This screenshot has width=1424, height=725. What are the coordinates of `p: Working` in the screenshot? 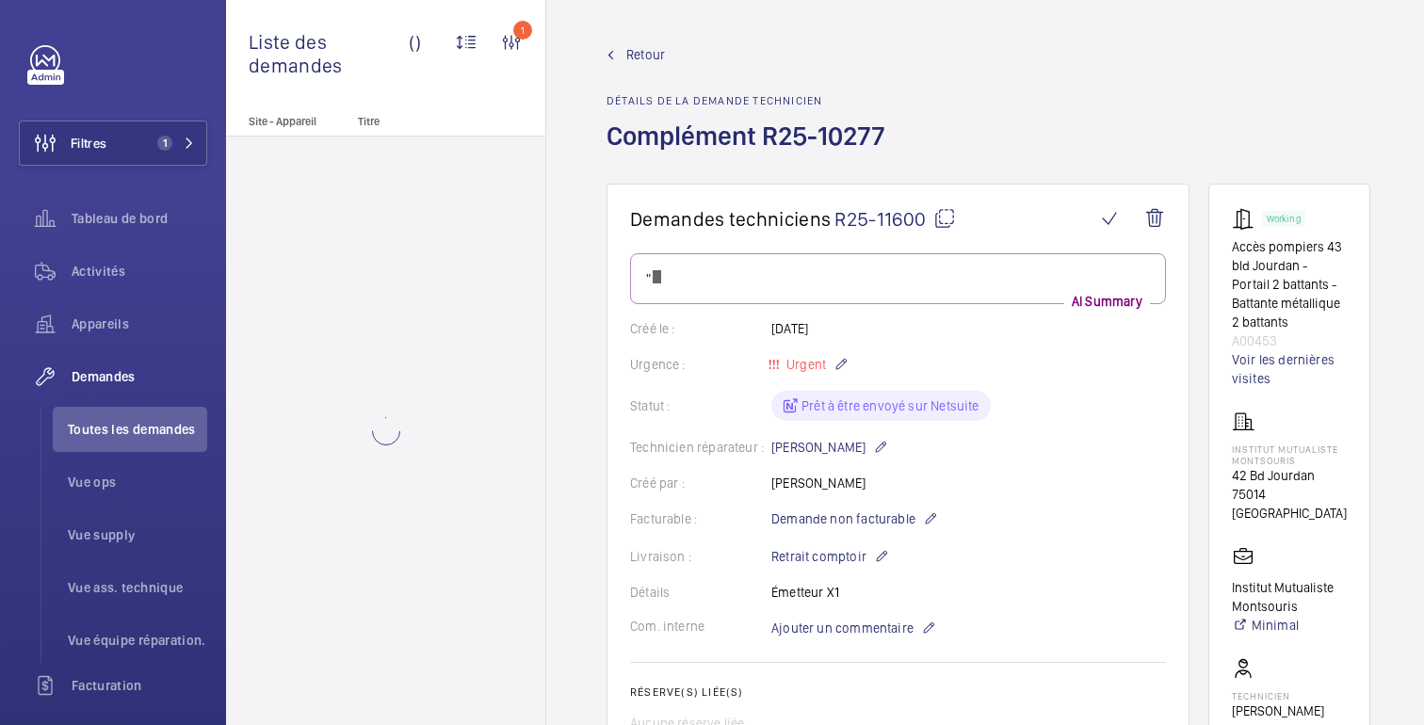 It's located at (1284, 219).